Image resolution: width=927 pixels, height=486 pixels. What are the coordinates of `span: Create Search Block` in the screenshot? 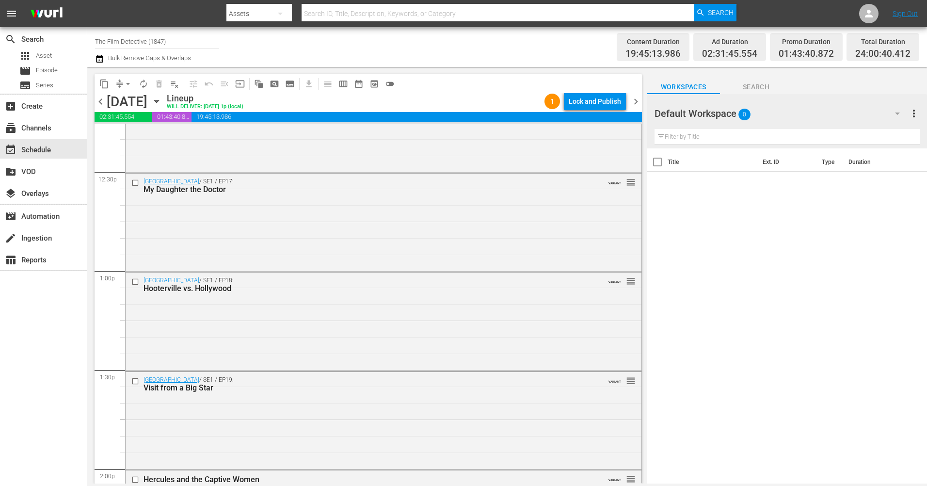 It's located at (274, 84).